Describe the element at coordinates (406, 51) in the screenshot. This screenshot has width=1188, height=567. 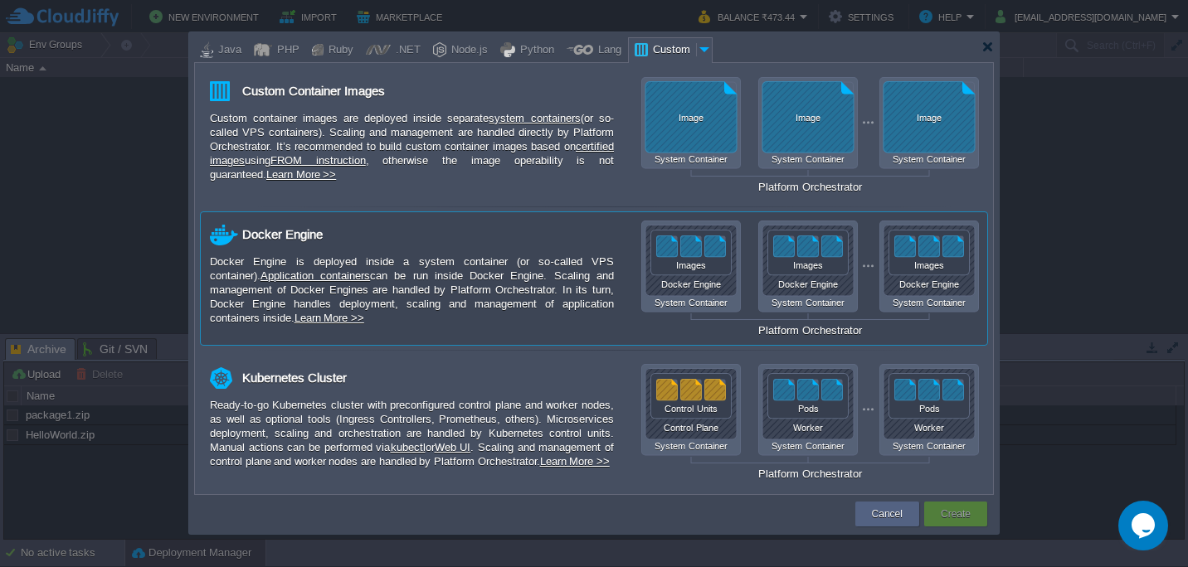
I see `div: .NET` at that location.